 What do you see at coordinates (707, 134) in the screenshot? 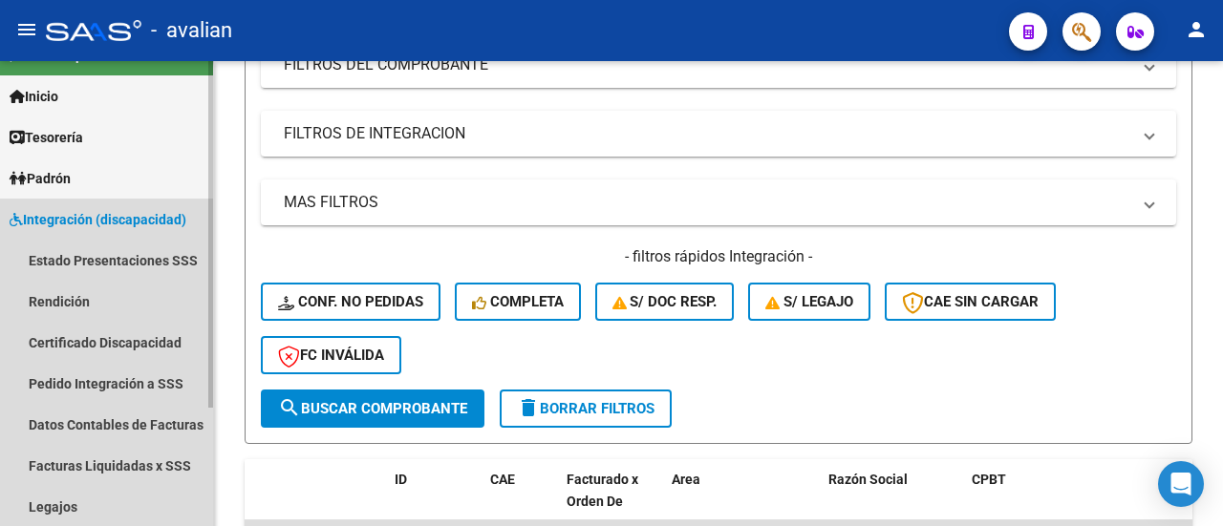
I see `mat-panel-title: FILTROS DE INTEGRACION` at bounding box center [707, 134].